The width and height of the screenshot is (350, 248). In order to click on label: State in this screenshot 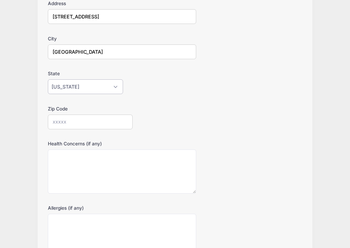, I will do `click(90, 74)`.